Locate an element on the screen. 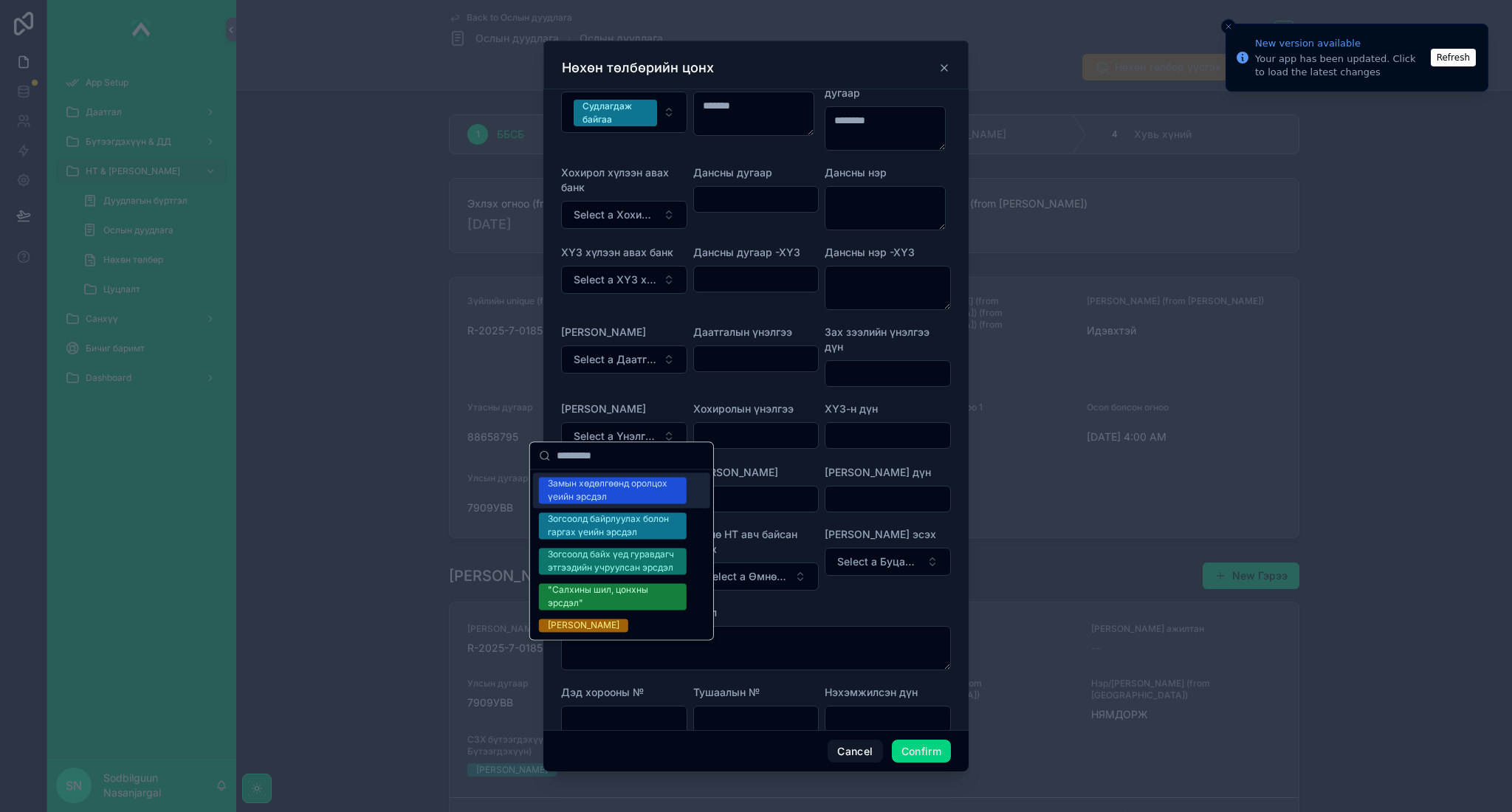  h3: Нөхөн төлбөрийн цонх is located at coordinates (638, 68).